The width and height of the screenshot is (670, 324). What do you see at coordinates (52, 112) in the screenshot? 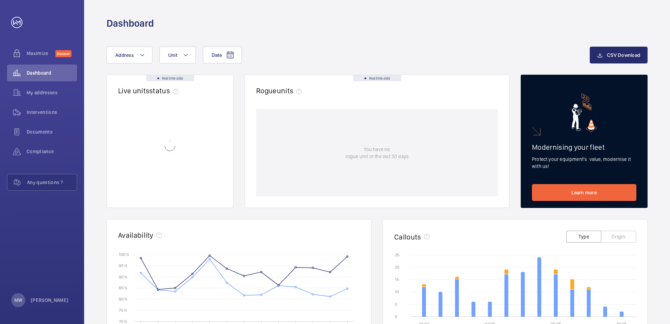
I see `span: Interventions` at bounding box center [52, 112].